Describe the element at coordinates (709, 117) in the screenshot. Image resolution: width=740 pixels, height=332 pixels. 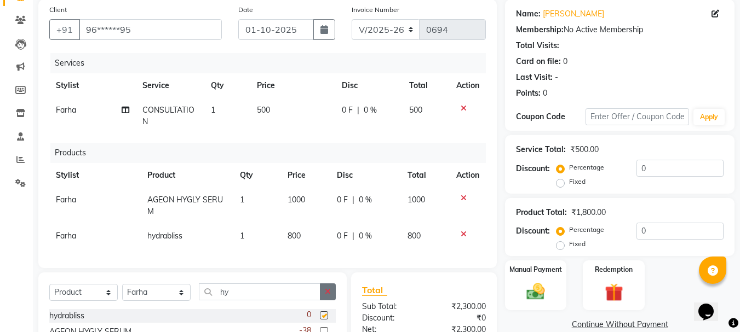
I see `button: Apply` at that location.